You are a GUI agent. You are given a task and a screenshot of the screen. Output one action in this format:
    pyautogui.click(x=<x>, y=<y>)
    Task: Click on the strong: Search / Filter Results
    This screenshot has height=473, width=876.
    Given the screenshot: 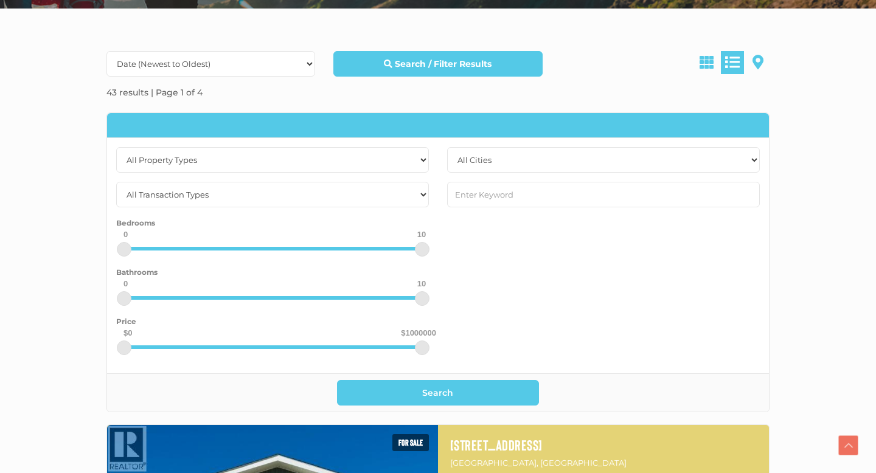 What is the action you would take?
    pyautogui.click(x=443, y=64)
    